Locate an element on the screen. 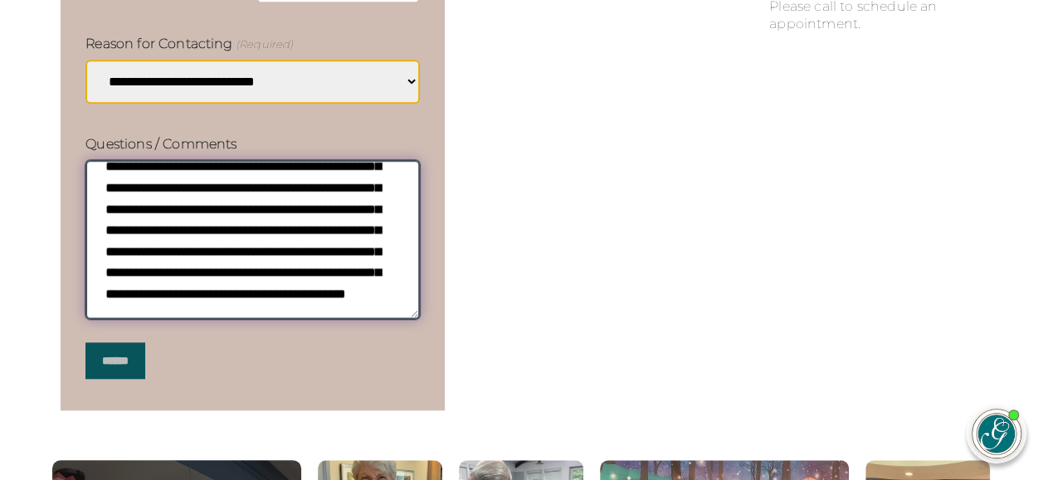 Image resolution: width=1043 pixels, height=480 pixels. label: Reason for Contacting is located at coordinates (189, 44).